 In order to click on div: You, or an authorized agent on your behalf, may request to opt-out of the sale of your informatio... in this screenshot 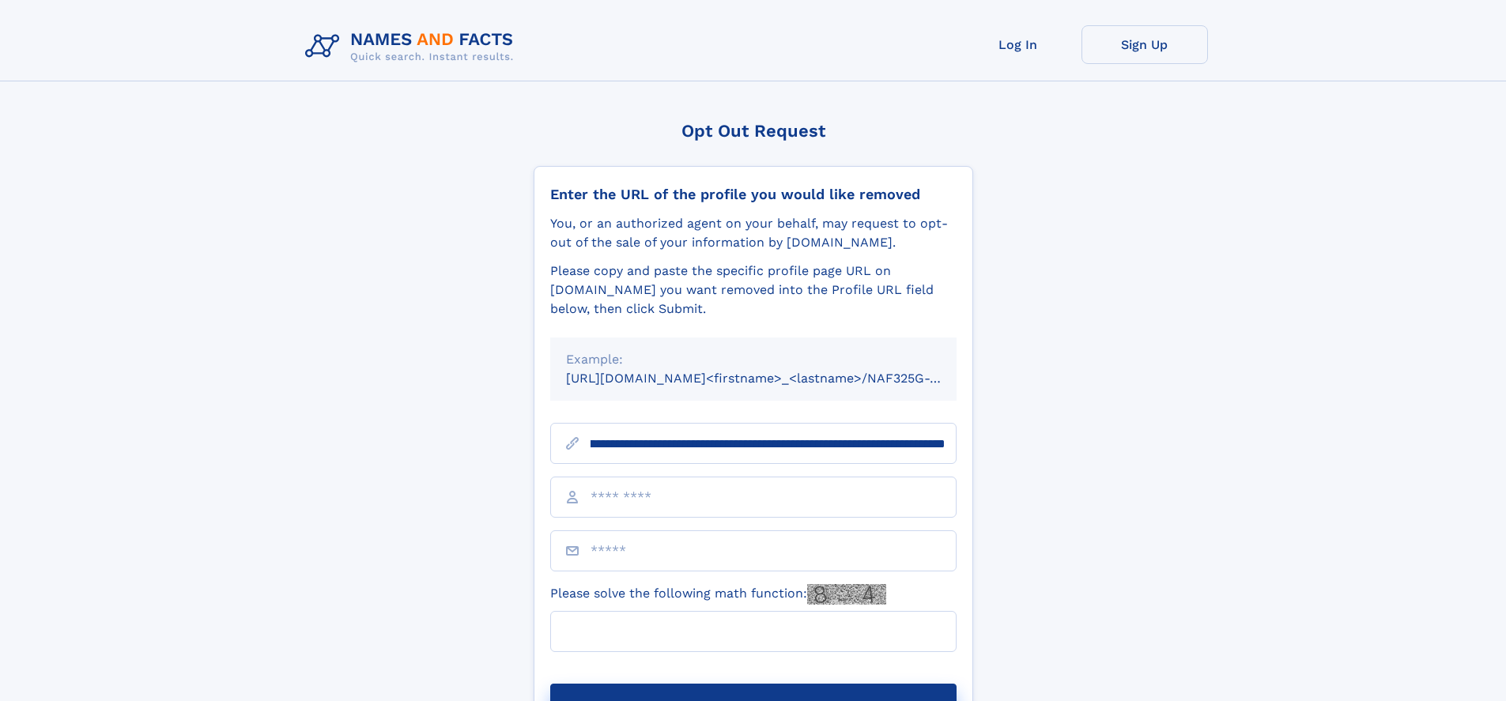, I will do `click(753, 233)`.